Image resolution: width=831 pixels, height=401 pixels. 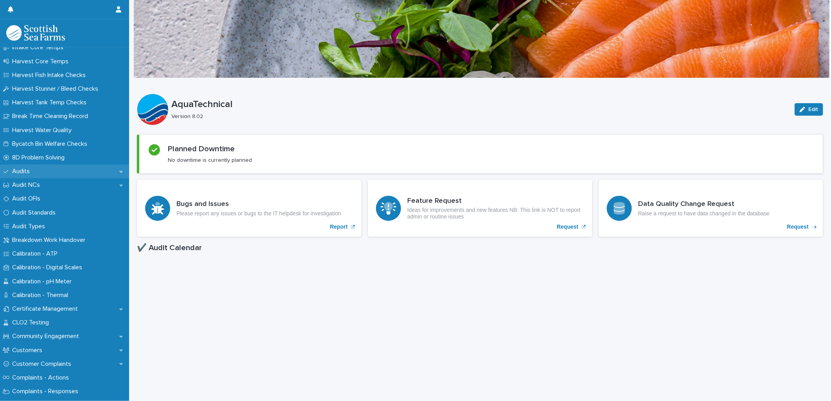 I want to click on p: Complaints - Responses, so click(x=47, y=392).